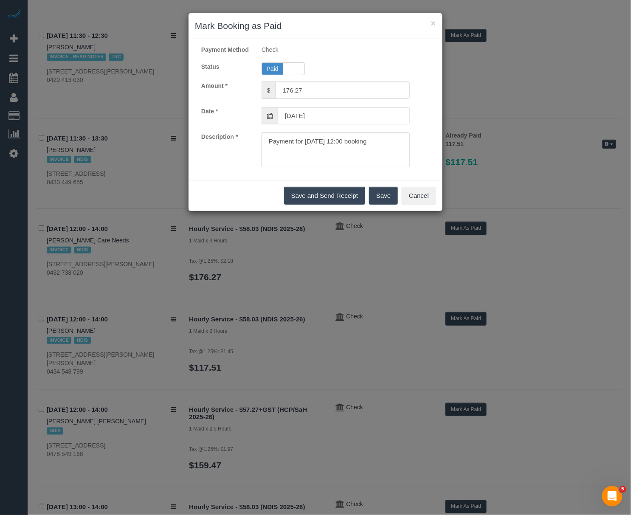 This screenshot has width=631, height=515. Describe the element at coordinates (343, 115) in the screenshot. I see `input: Choose Date Paid...` at that location.